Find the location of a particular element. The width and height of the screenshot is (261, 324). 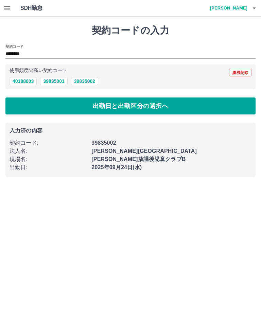

p: 使用頻度の高い契約コード is located at coordinates (38, 71).